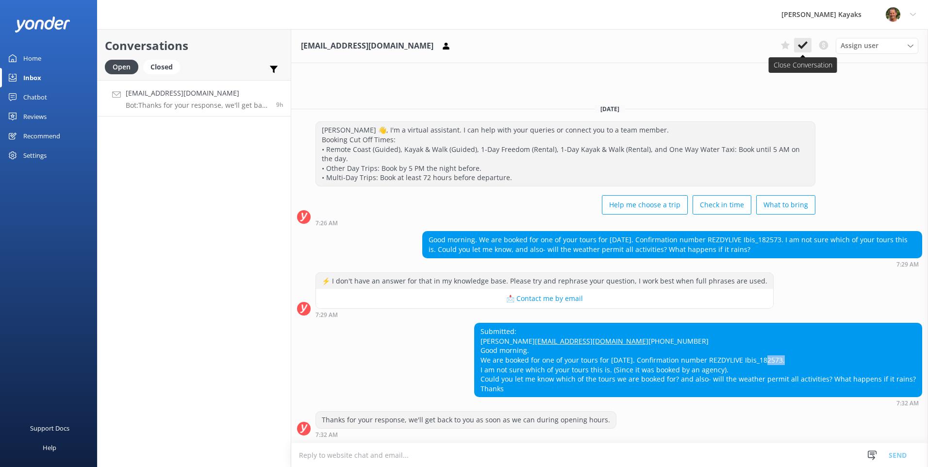 The image size is (928, 467). I want to click on div: ⚡ I don't have an answer for that in my knowledge base. Please try and rephrase your question, I ..., so click(544, 281).